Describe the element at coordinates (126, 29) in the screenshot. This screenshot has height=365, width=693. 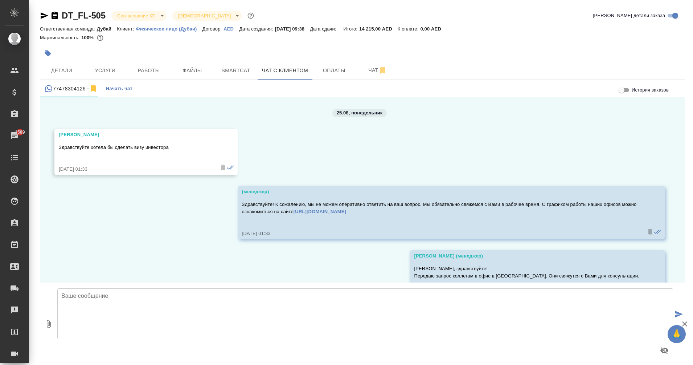
I see `p: Клиент:` at that location.